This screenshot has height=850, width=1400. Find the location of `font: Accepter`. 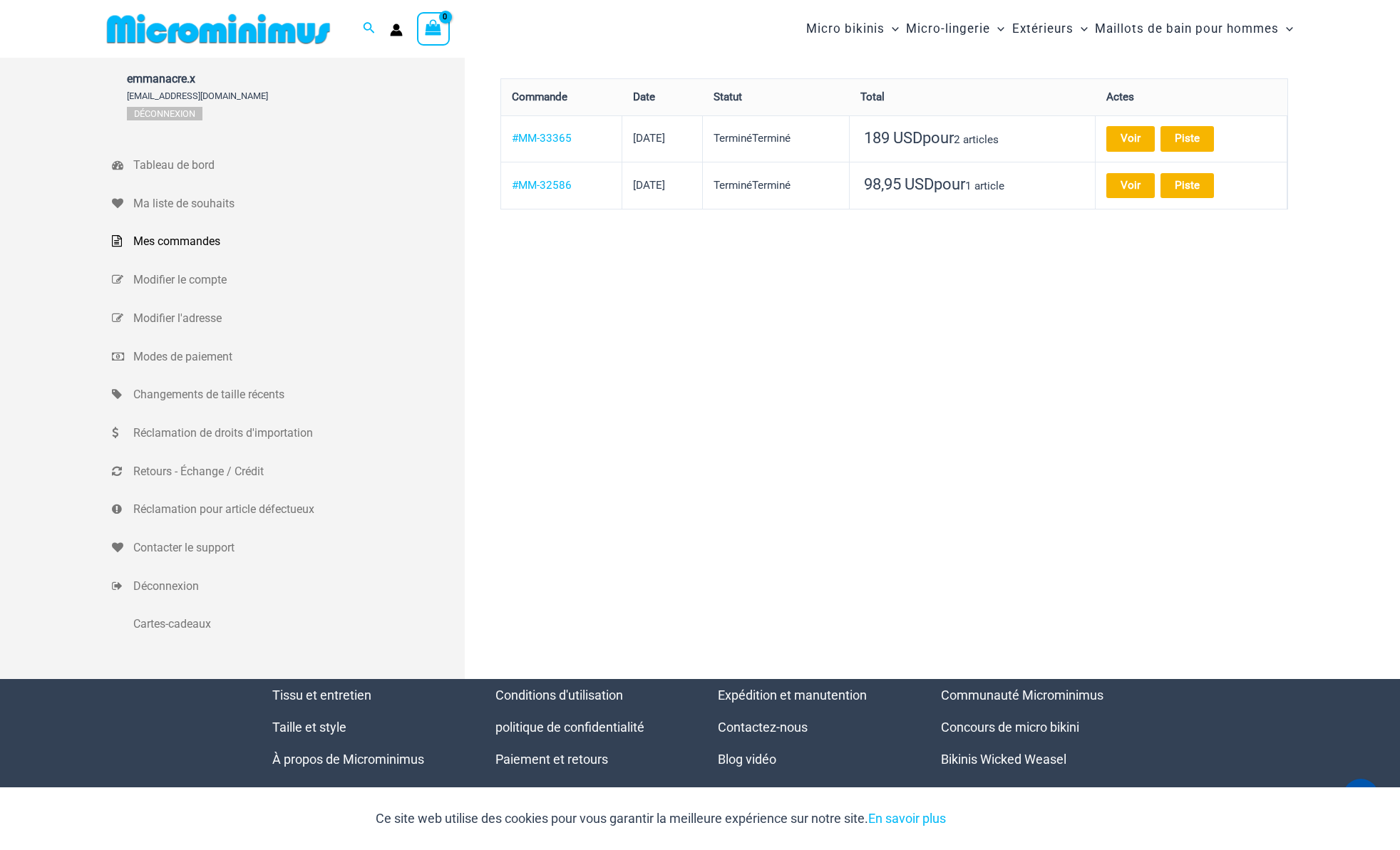

font: Accepter is located at coordinates (990, 818).